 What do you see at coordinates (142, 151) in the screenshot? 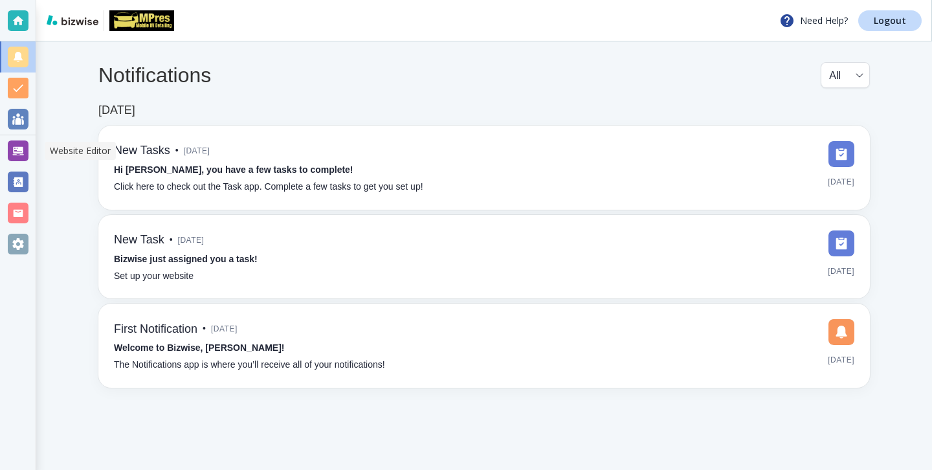
I see `h6: New Tasks` at bounding box center [142, 151].